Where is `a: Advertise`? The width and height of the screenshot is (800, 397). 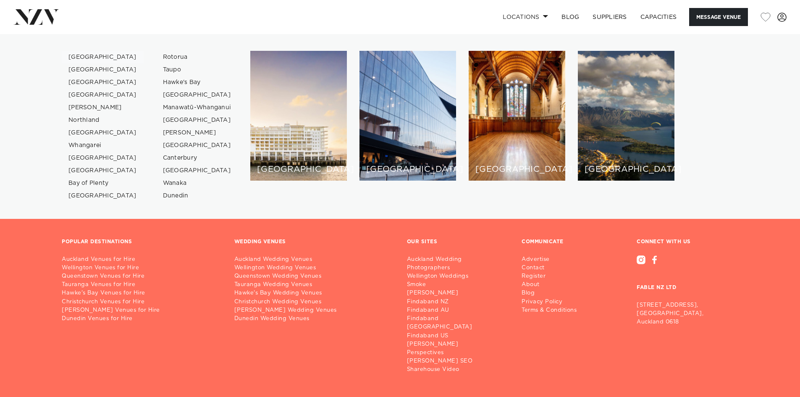 a: Advertise is located at coordinates (552, 259).